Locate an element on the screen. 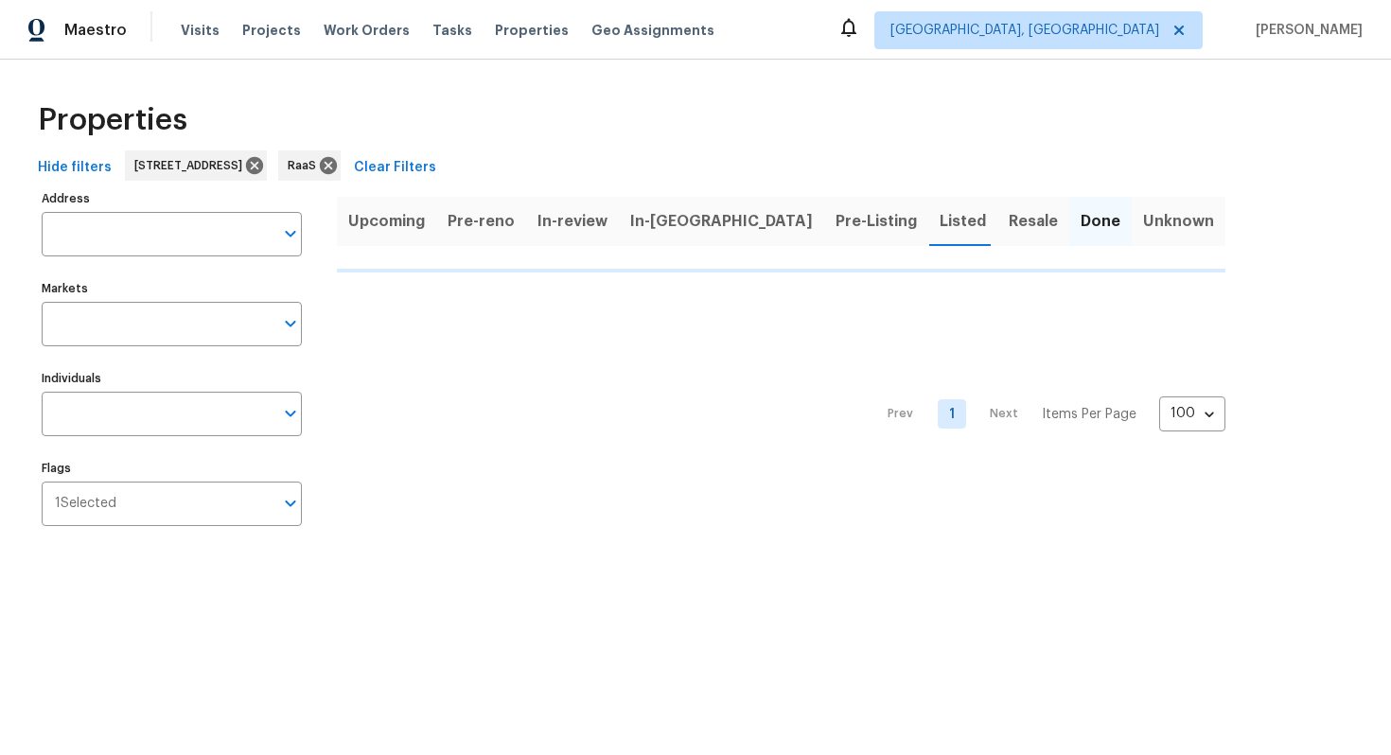 This screenshot has width=1391, height=755. label: Flags is located at coordinates (171, 468).